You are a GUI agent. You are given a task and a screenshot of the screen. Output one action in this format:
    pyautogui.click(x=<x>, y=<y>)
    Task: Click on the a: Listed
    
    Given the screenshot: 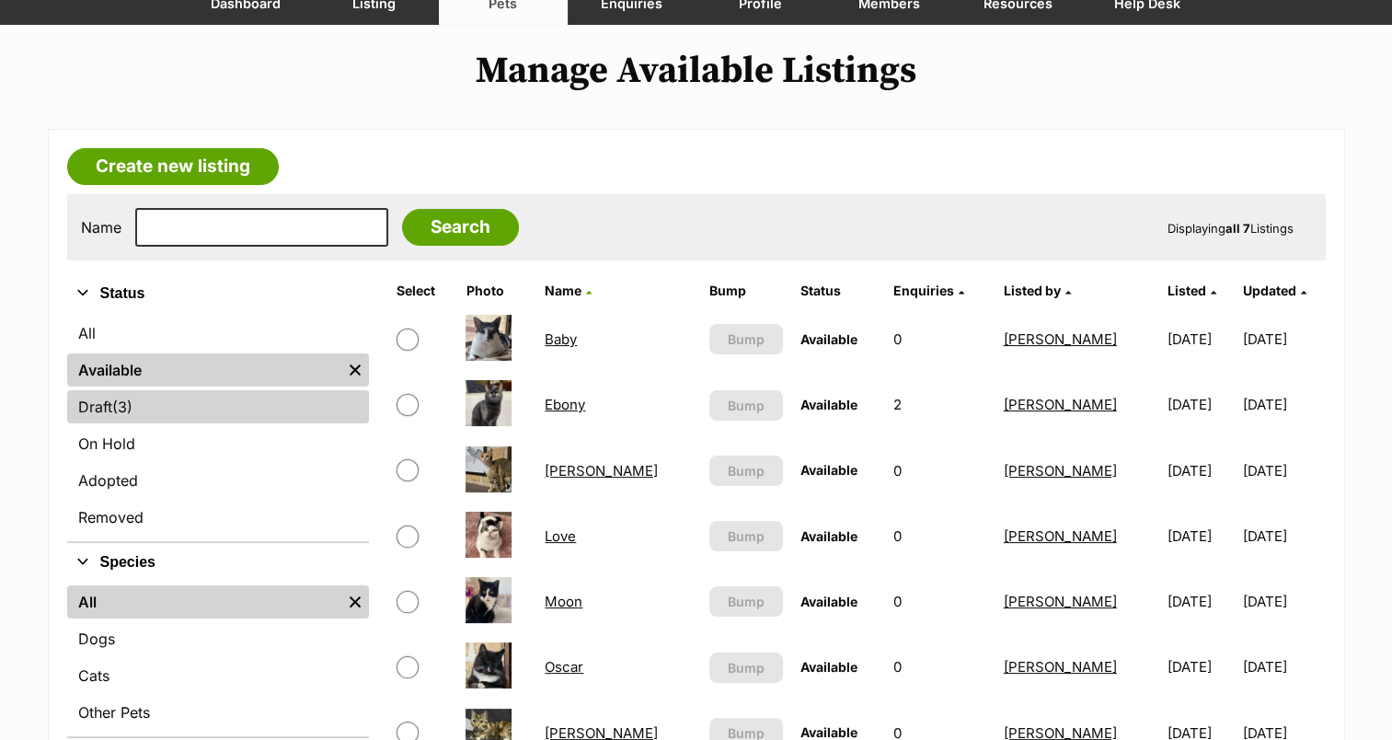 What is the action you would take?
    pyautogui.click(x=1192, y=290)
    